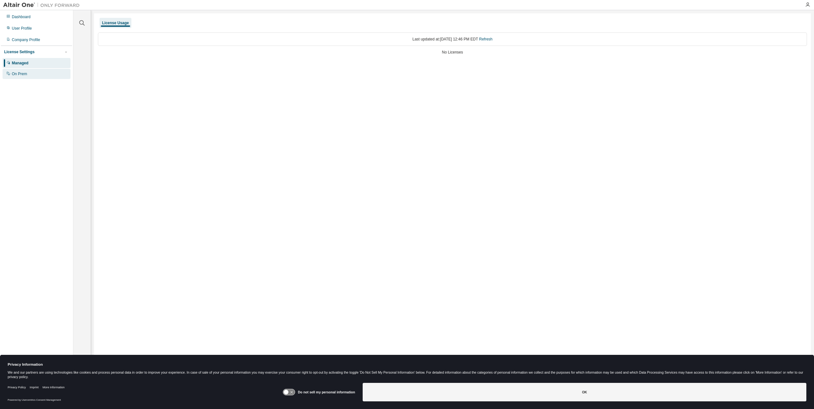  Describe the element at coordinates (486, 39) in the screenshot. I see `a: Refresh` at that location.